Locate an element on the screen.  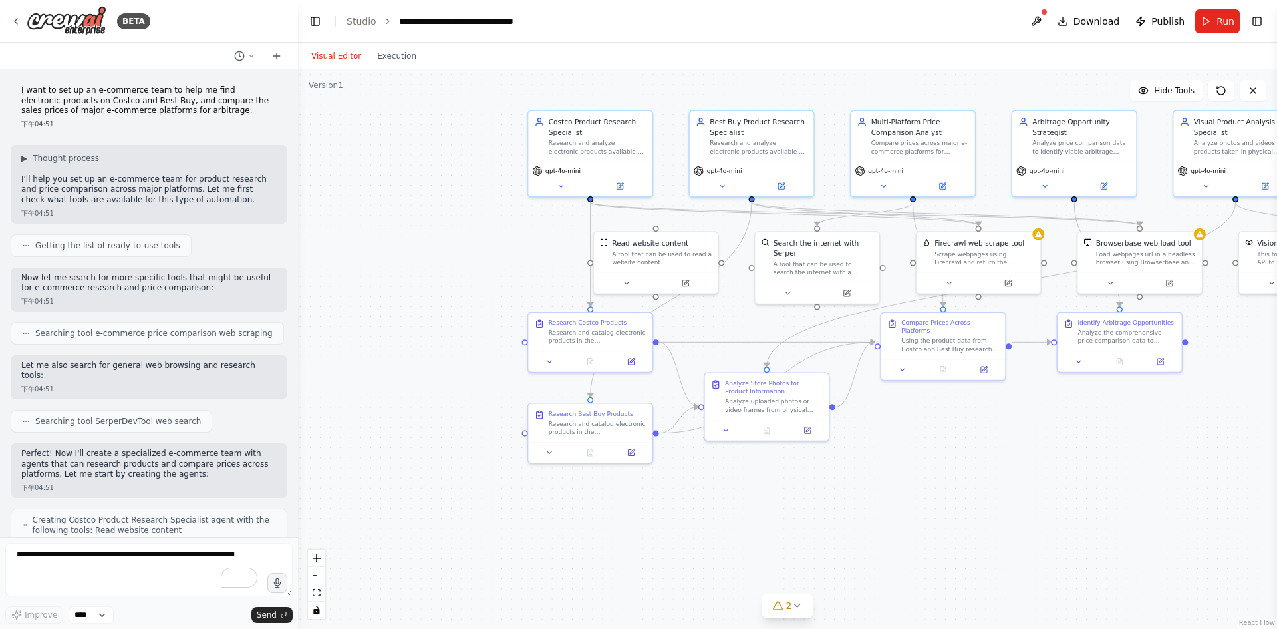
div: ScrapeWebsiteToolRead website contentA tool that can be used to read a website content. is located at coordinates (655, 262).